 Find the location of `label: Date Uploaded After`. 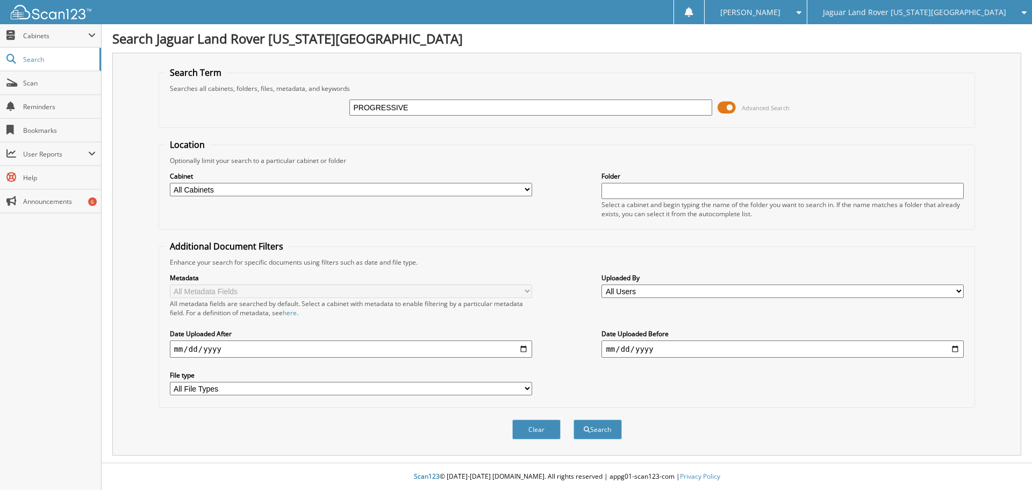

label: Date Uploaded After is located at coordinates (351, 333).